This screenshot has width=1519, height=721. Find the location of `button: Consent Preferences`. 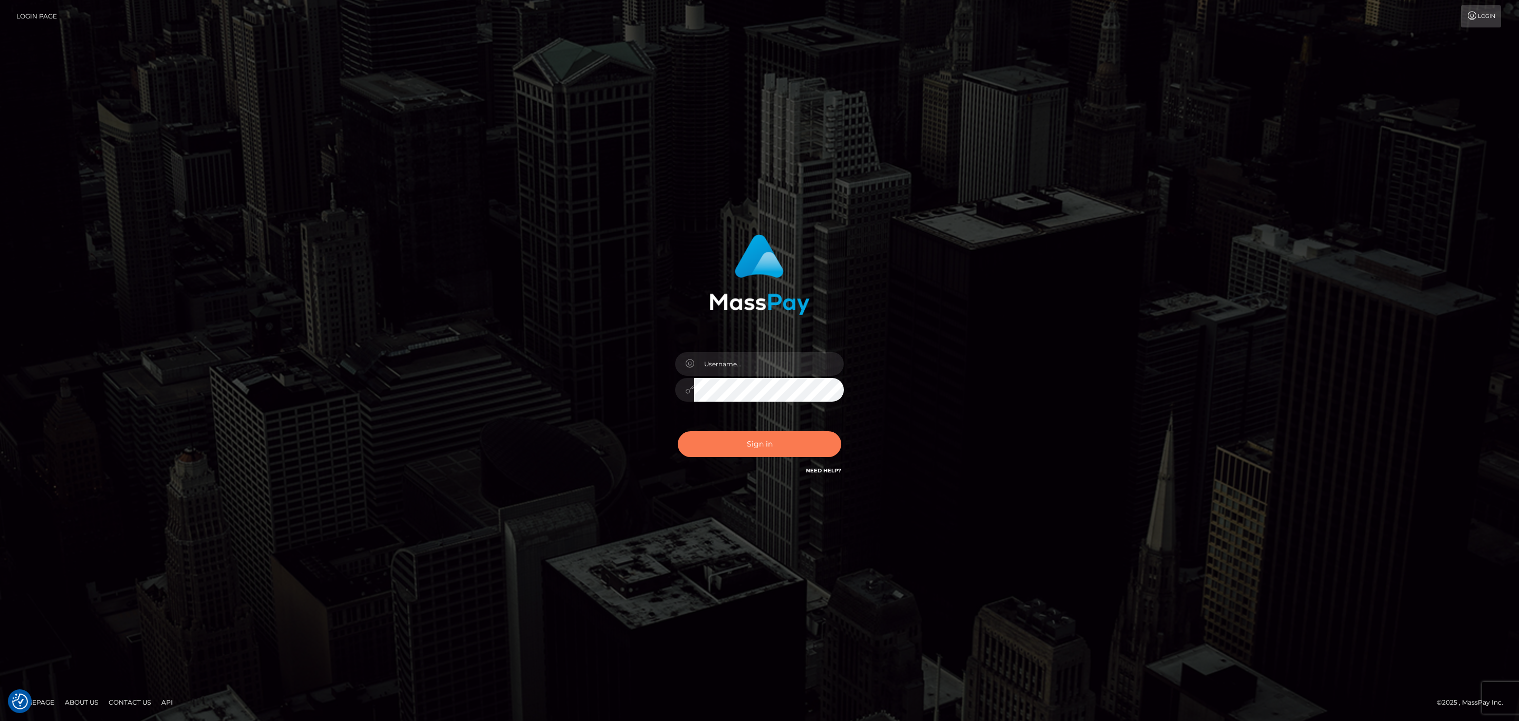

button: Consent Preferences is located at coordinates (20, 701).